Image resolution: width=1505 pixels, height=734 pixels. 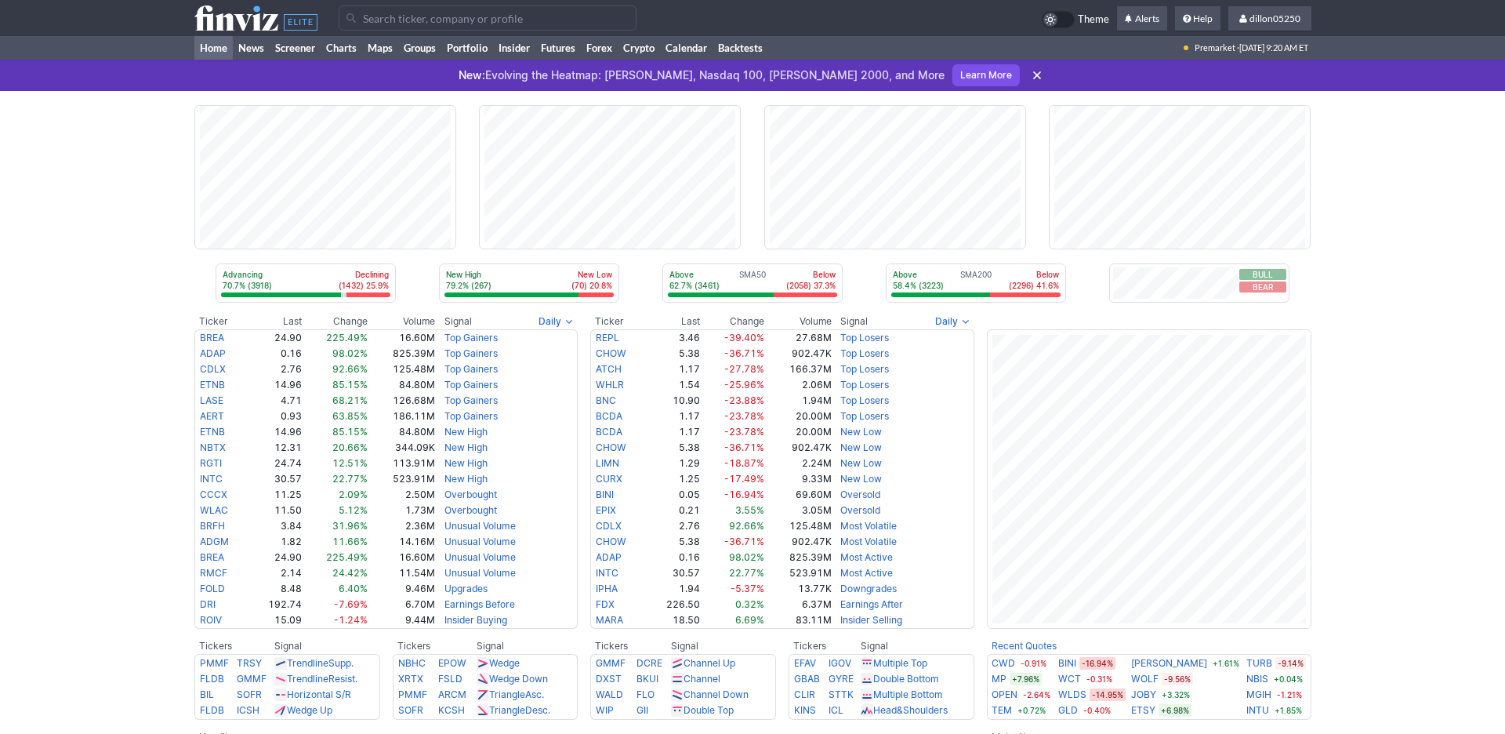 What do you see at coordinates (467, 48) in the screenshot?
I see `a: Portfolio` at bounding box center [467, 48].